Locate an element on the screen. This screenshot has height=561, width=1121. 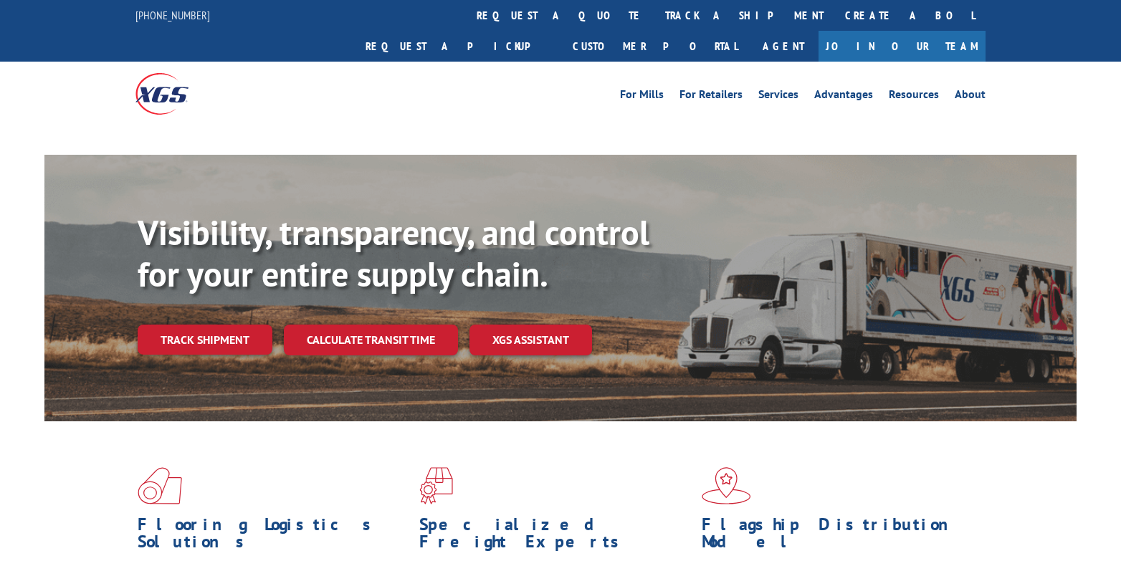
a: Calculate transit time is located at coordinates (371, 340).